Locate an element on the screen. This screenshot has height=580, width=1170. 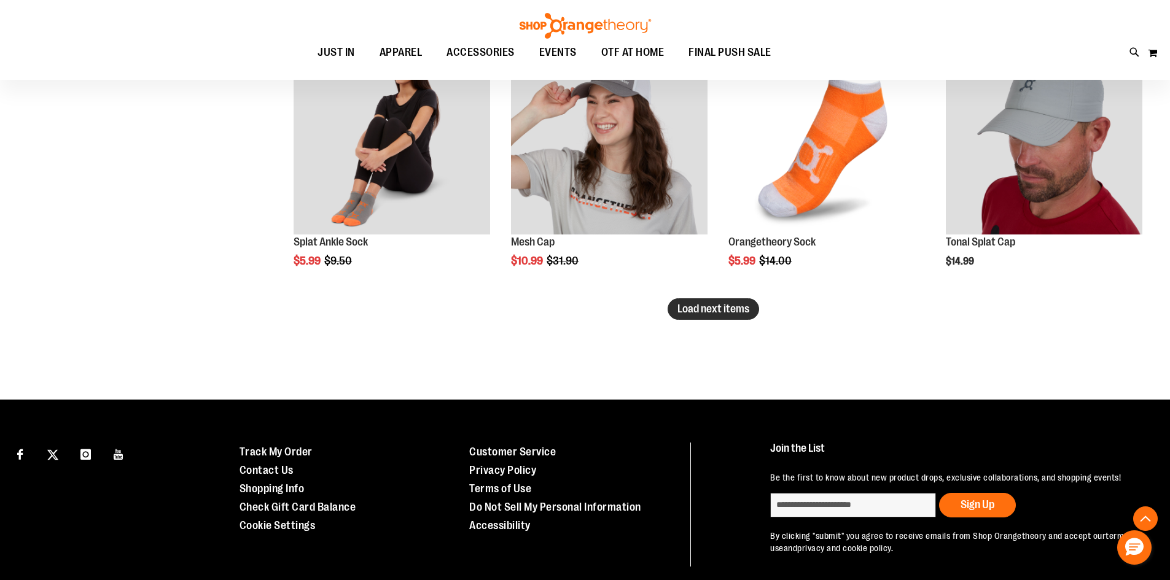
img: Product image for Orangetheory Sock is located at coordinates (827, 137).